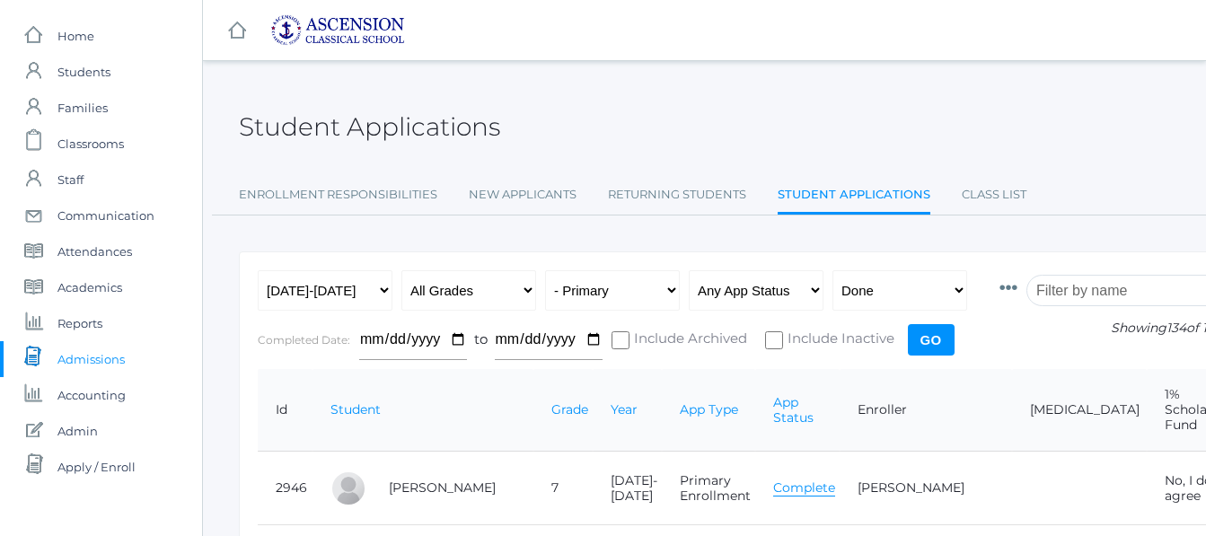 The image size is (1206, 536). Describe the element at coordinates (926, 410) in the screenshot. I see `th: Enroller` at that location.